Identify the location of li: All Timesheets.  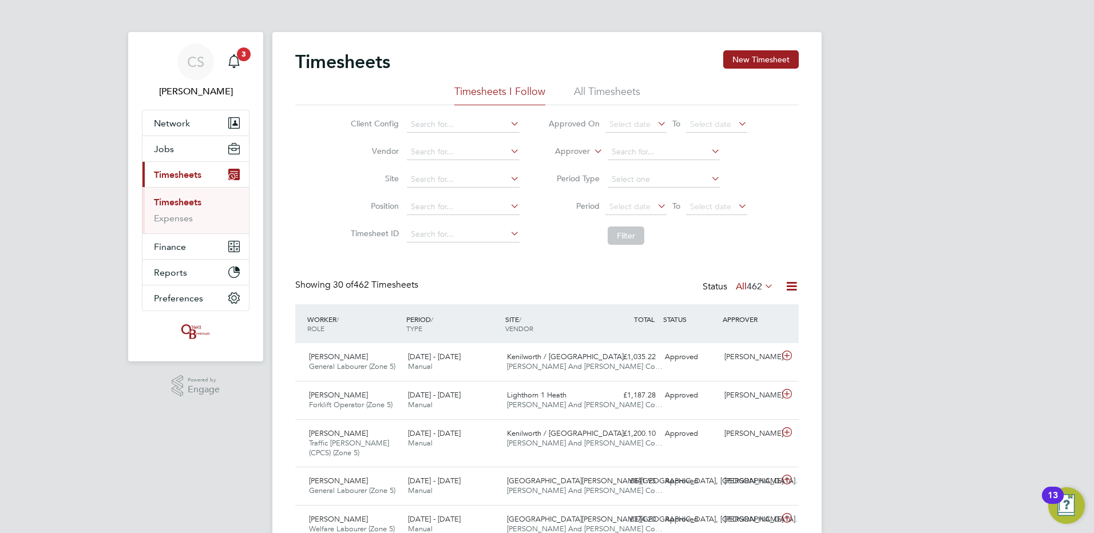
(607, 95).